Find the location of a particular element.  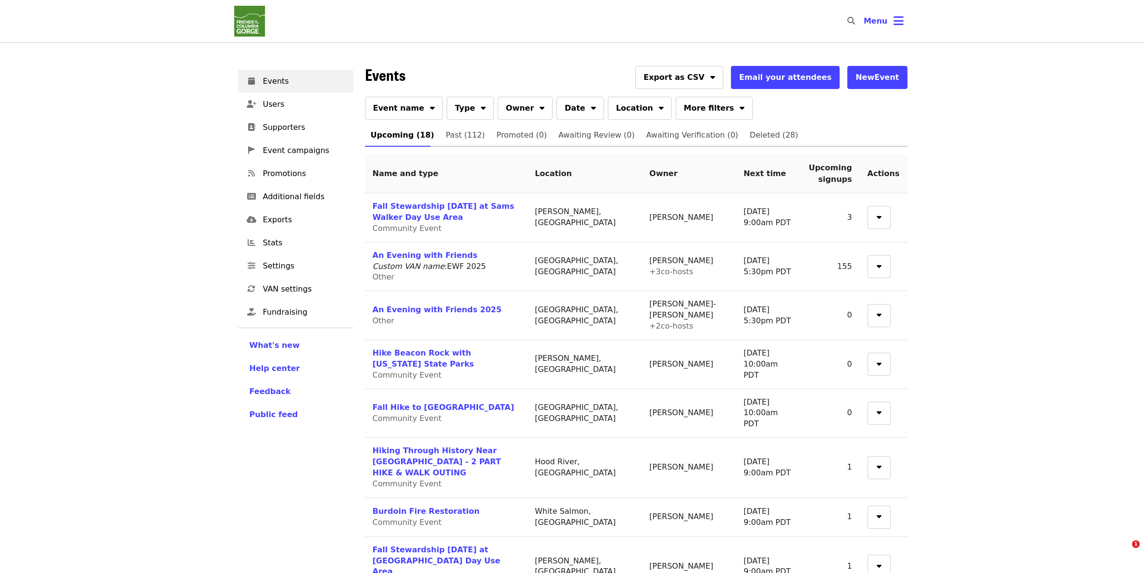

i: bars icon is located at coordinates (899, 21).